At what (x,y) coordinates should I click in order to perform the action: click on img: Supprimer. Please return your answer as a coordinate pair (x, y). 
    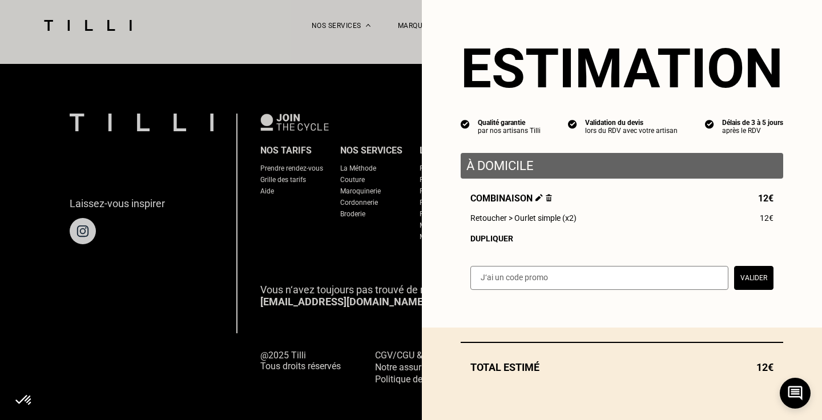
    Looking at the image, I should click on (549, 198).